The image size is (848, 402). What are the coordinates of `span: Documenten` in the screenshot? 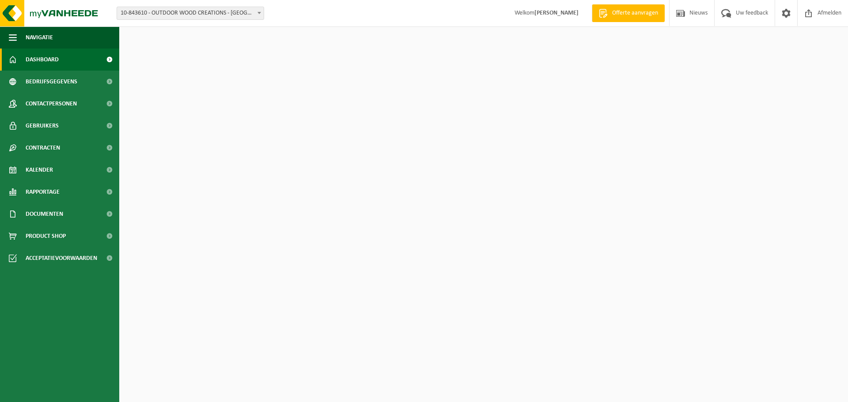 It's located at (44, 214).